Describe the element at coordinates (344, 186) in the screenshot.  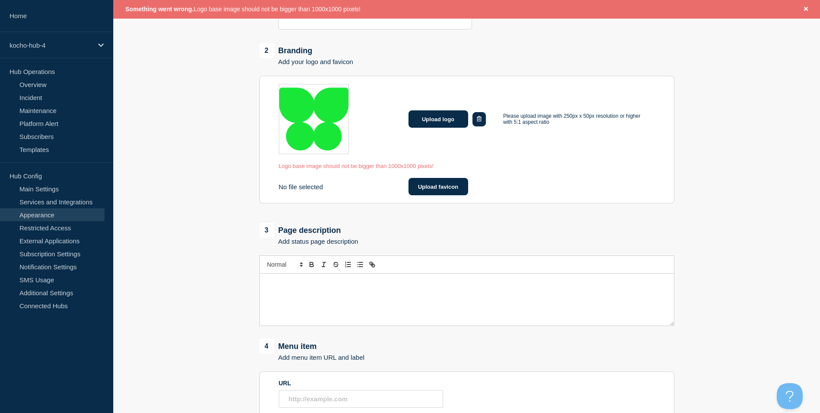
I see `div: No file selected` at that location.